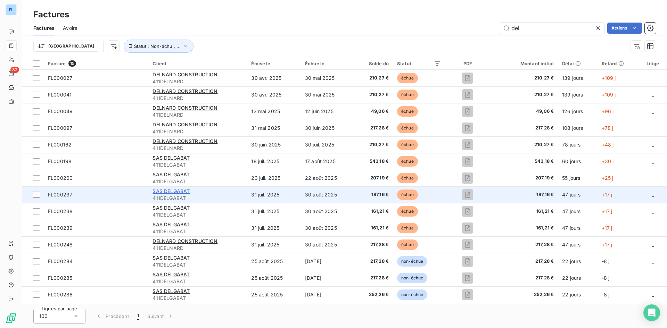 Image resolution: width=667 pixels, height=328 pixels. Describe the element at coordinates (157, 46) in the screenshot. I see `span: Statut : Non-échu , ...` at that location.